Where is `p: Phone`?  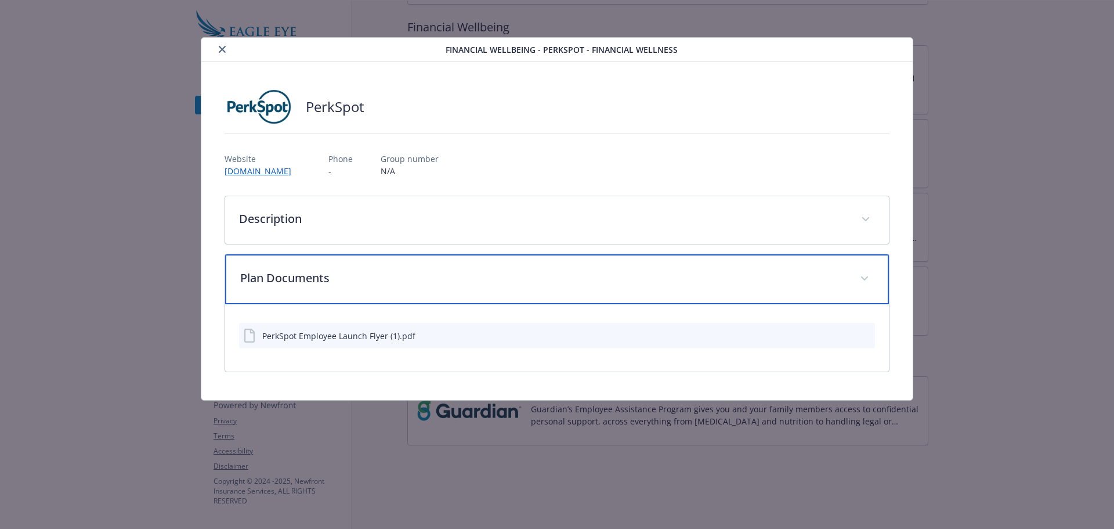
p: Phone is located at coordinates (341, 158).